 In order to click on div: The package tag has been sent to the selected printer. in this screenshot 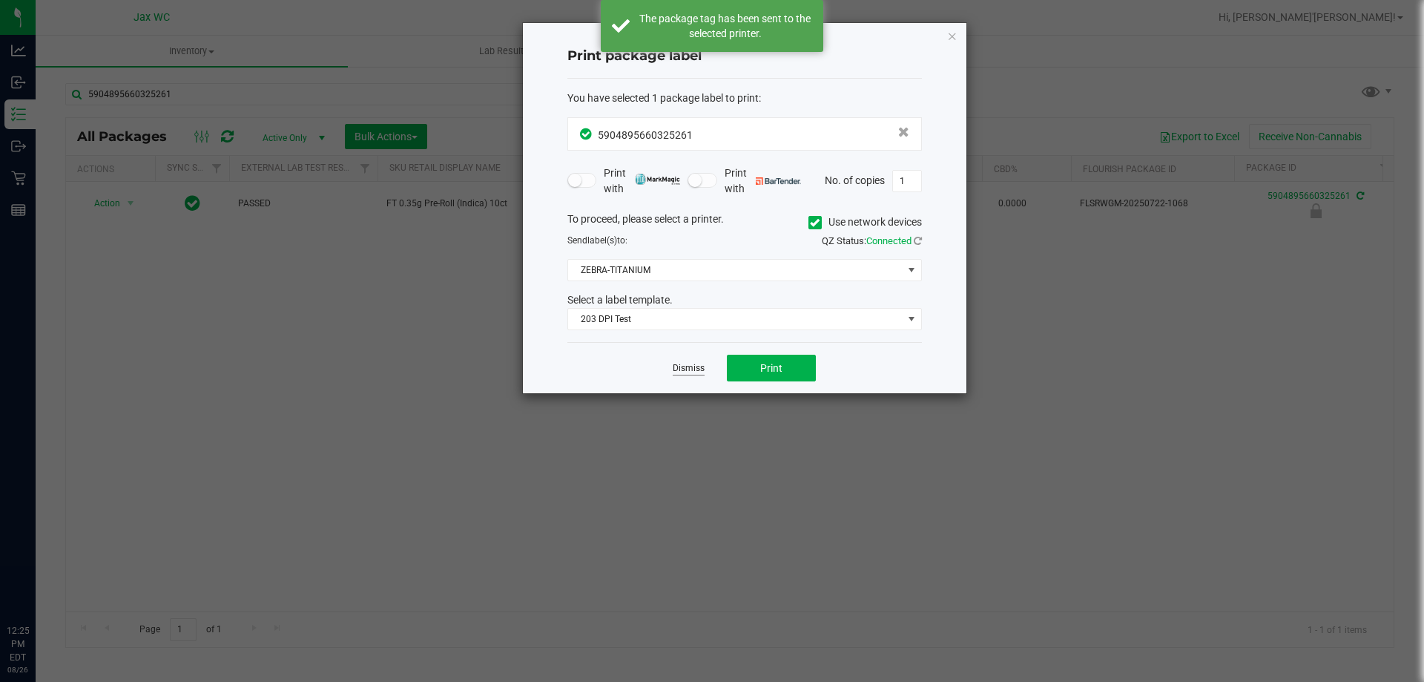, I will do `click(725, 26)`.